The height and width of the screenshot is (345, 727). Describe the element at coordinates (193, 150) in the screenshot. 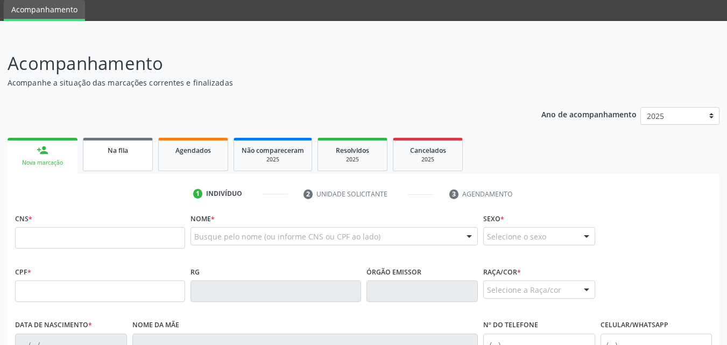

I see `span: Agendados` at that location.